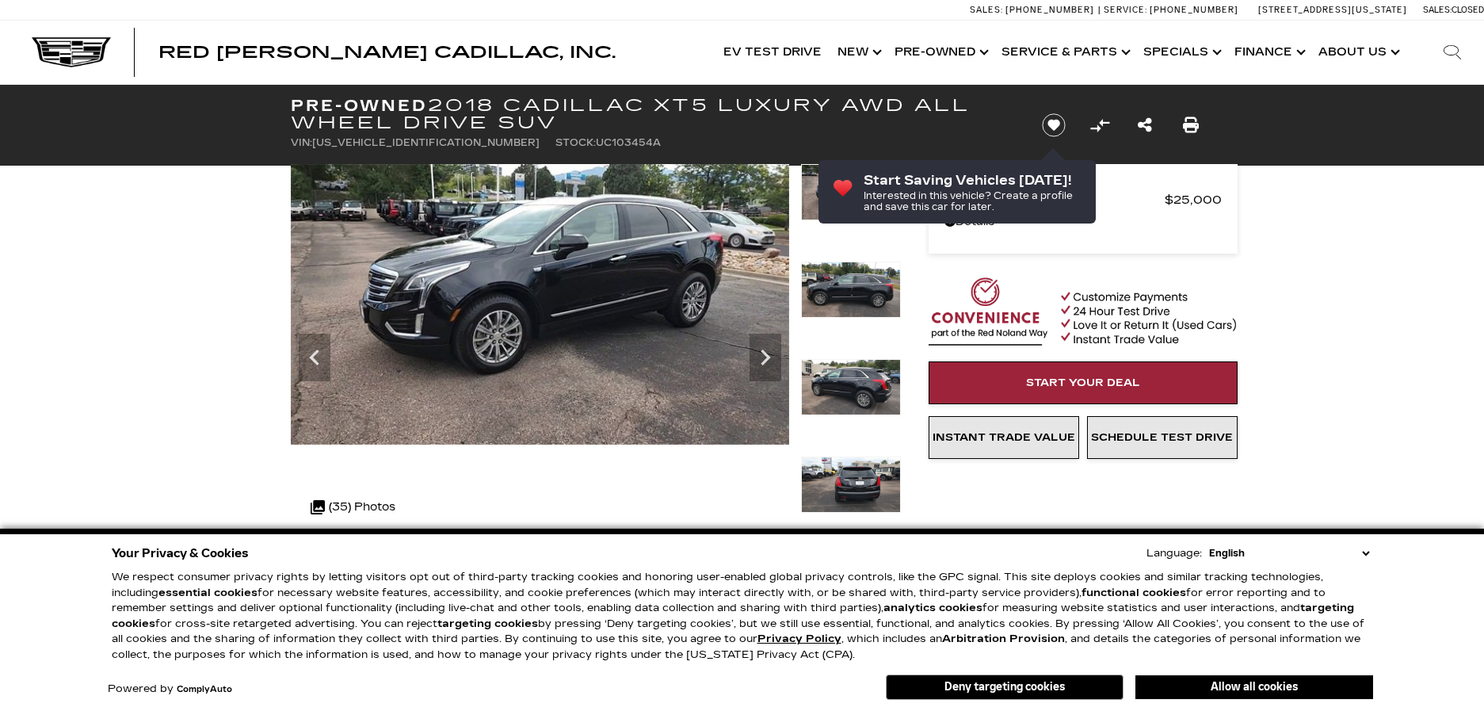  What do you see at coordinates (1358, 52) in the screenshot?
I see `a: About Us` at bounding box center [1358, 52].